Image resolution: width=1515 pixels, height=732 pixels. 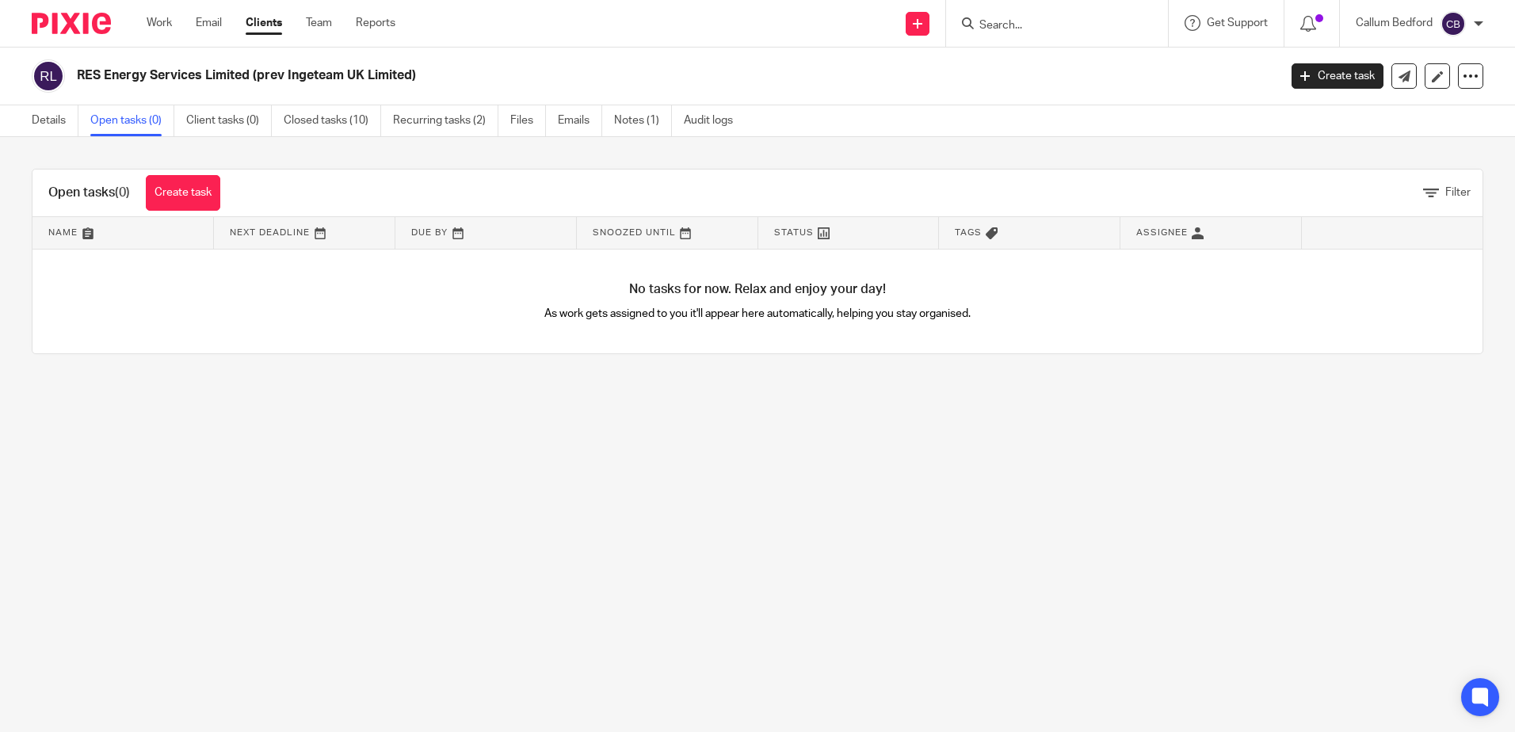 I want to click on a: Notes (1), so click(x=642, y=120).